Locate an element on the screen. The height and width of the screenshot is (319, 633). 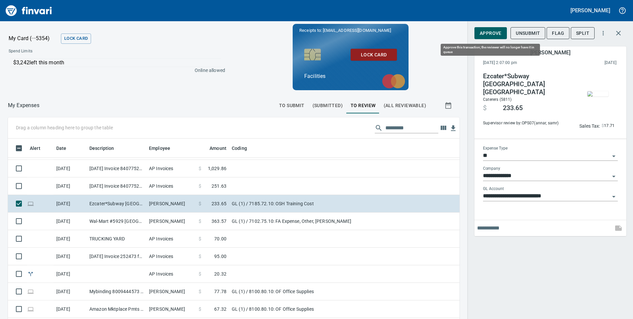
span: Employee is located at coordinates (160, 148).